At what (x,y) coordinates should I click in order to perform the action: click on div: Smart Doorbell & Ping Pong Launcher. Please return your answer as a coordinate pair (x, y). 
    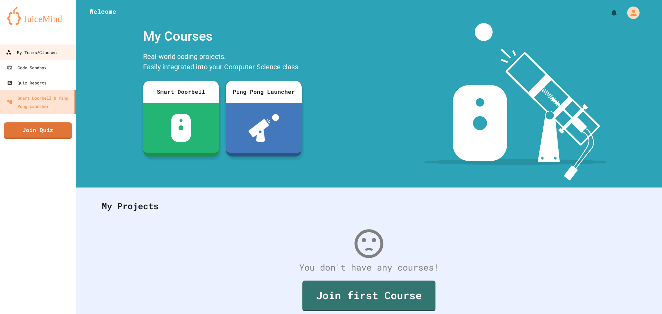
    Looking at the image, I should click on (39, 102).